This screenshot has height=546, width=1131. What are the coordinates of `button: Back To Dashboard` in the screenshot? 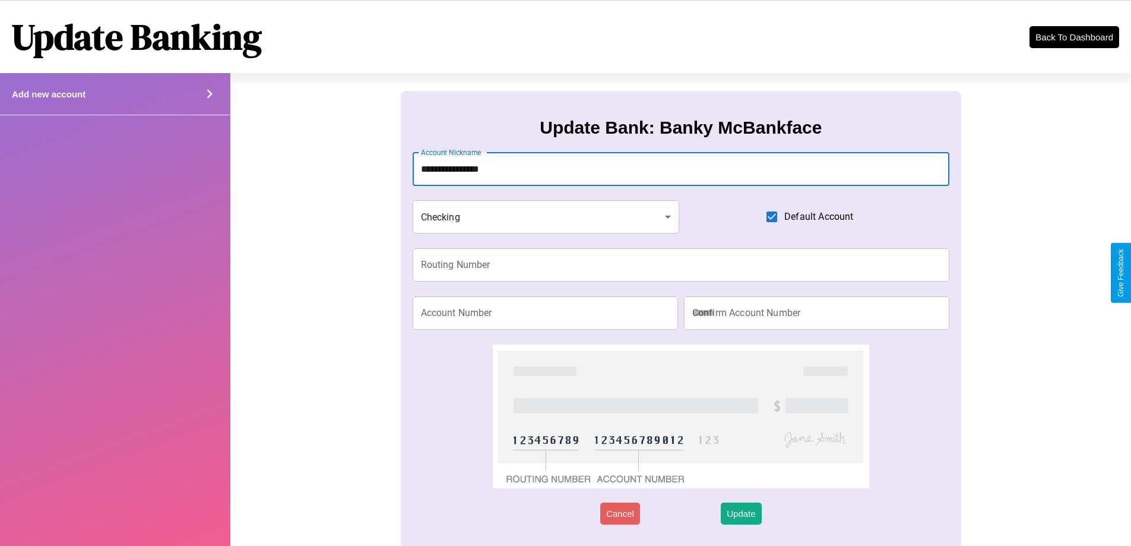 It's located at (1074, 37).